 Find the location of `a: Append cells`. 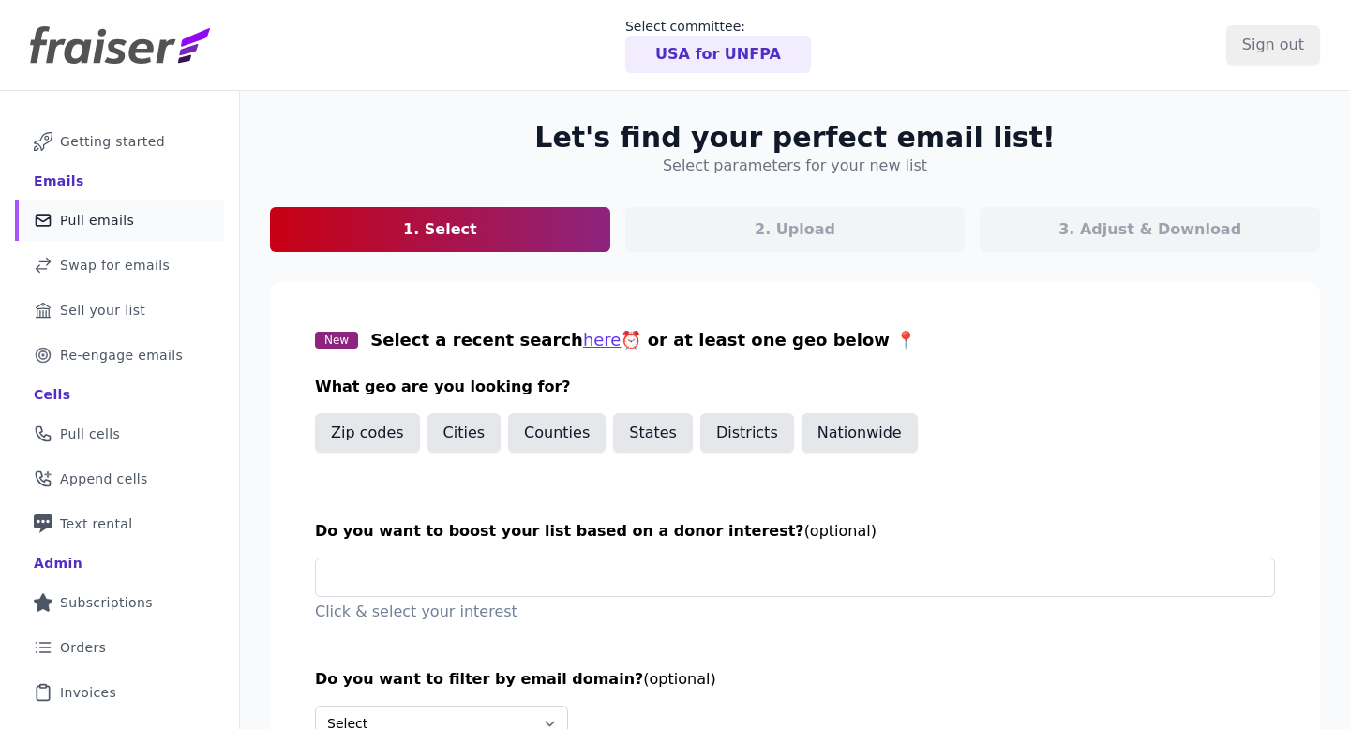

a: Append cells is located at coordinates (119, 479).